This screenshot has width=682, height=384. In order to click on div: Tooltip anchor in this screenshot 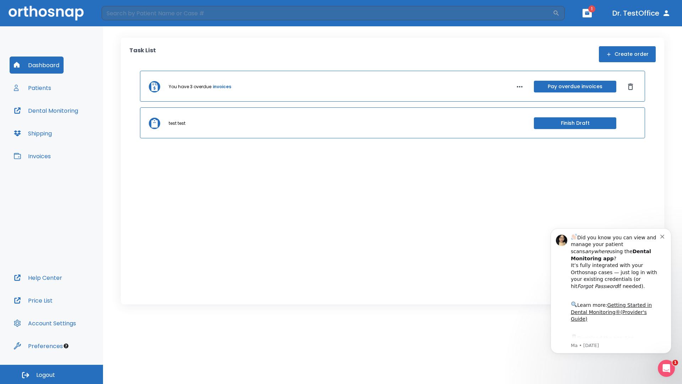, I will do `click(66, 346)`.